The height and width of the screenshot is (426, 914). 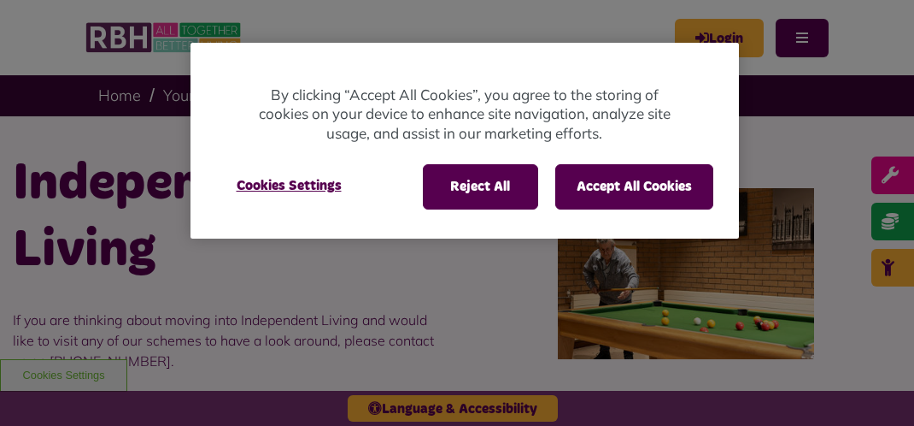 What do you see at coordinates (480, 186) in the screenshot?
I see `button: Reject All` at bounding box center [480, 186].